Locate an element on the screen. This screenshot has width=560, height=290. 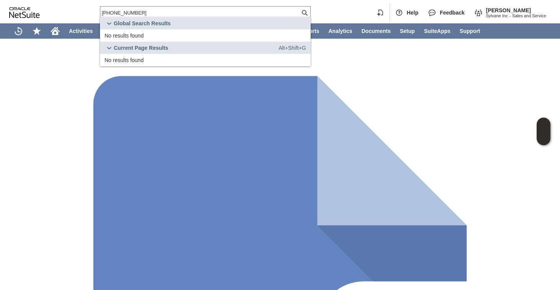
a: Analytics is located at coordinates (341, 31).